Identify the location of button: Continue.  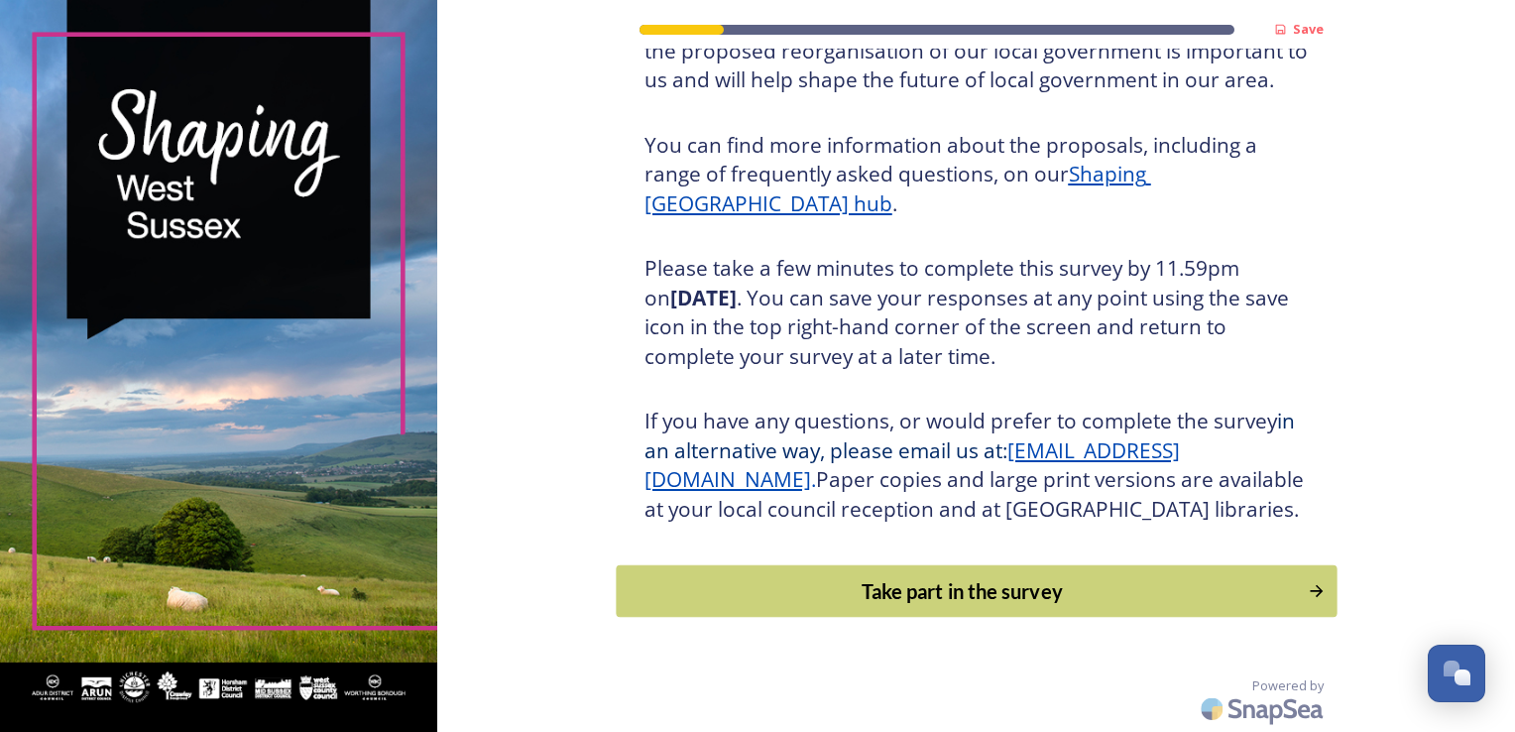
(975, 591).